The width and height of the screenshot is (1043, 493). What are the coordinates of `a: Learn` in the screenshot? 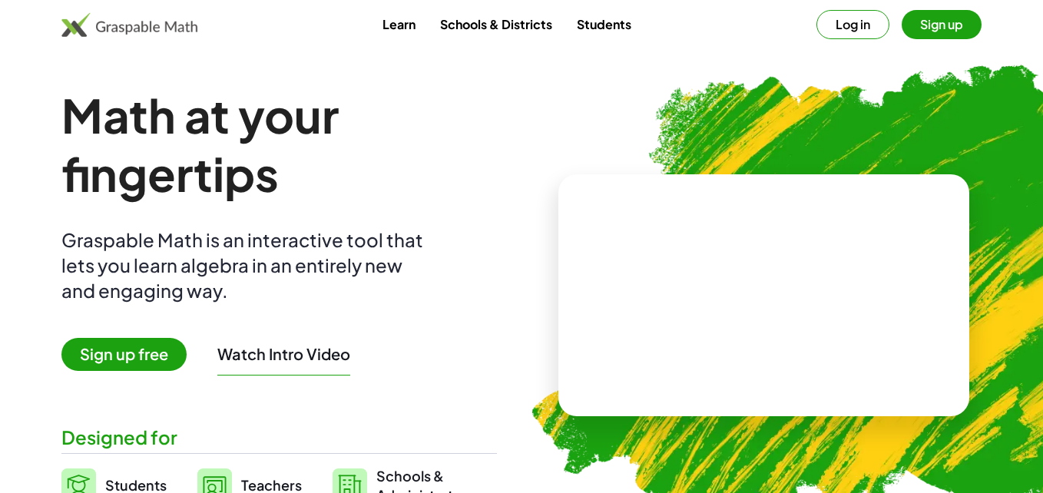 It's located at (399, 24).